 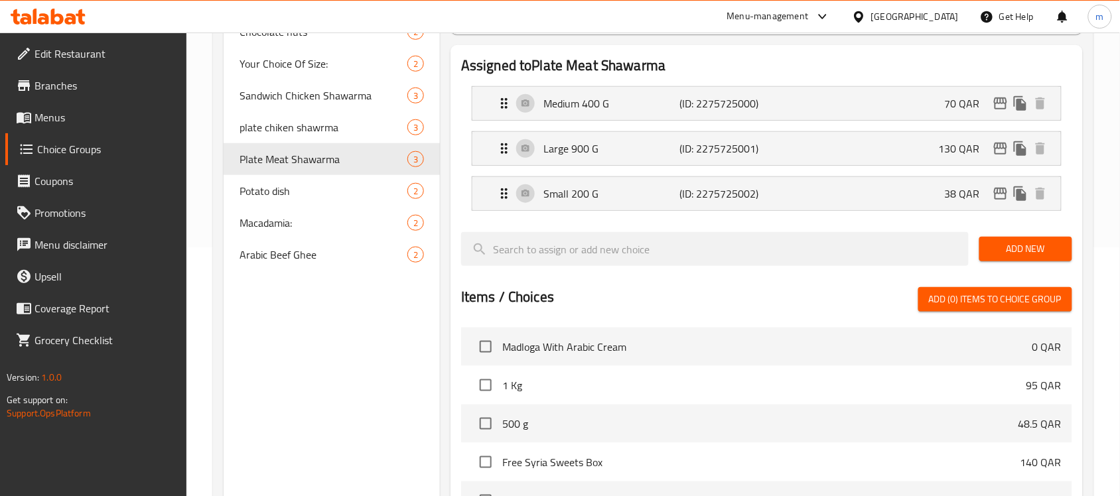 What do you see at coordinates (106, 117) in the screenshot?
I see `span: Menus` at bounding box center [106, 117].